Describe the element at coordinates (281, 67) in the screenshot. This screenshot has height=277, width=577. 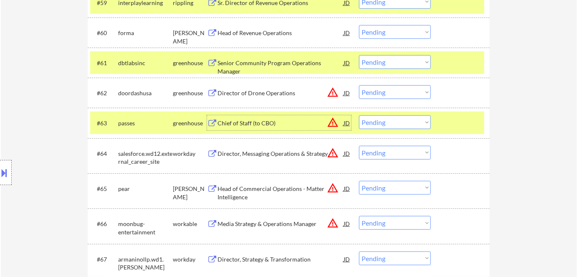
I see `div: Senior Community Program Operations Manager` at that location.